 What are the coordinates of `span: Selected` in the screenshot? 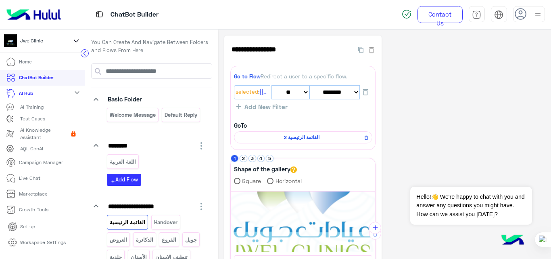 It's located at (247, 92).